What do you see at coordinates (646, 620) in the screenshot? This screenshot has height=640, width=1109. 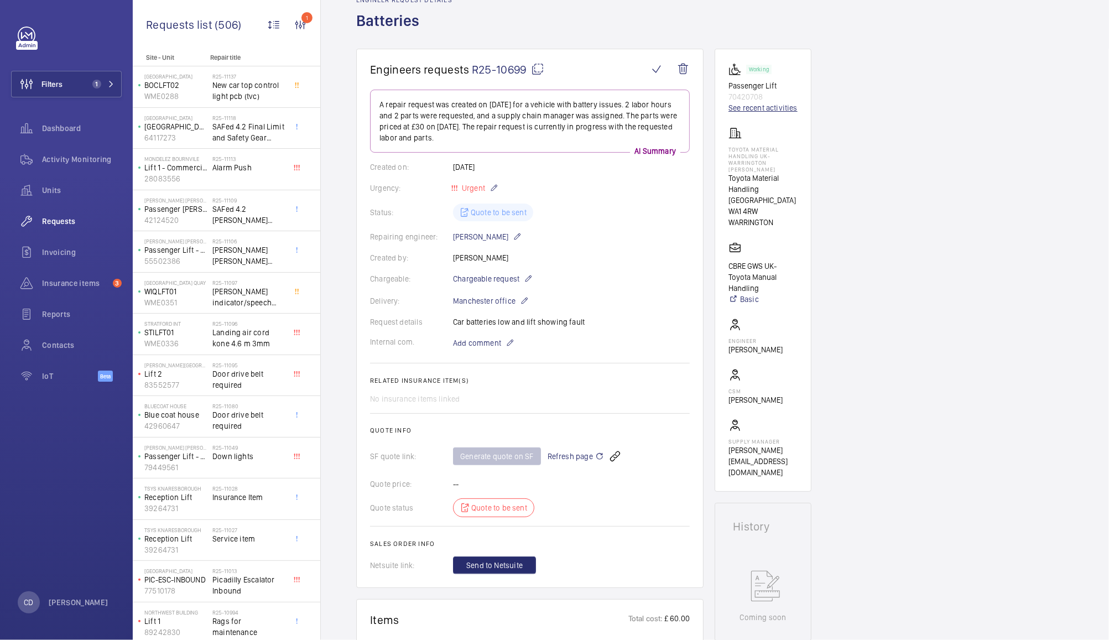 I see `p: Total cost:` at bounding box center [646, 620].